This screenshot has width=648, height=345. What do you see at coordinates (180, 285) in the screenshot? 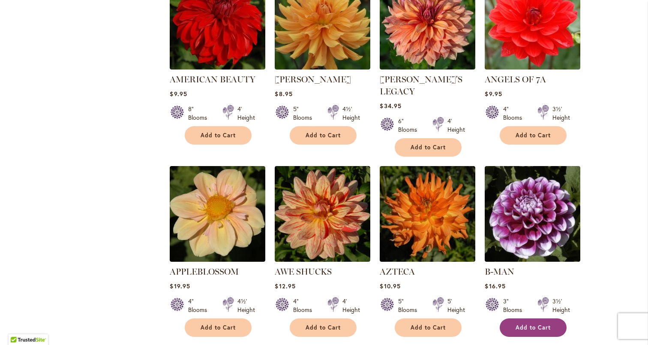
I see `span: $19.95` at bounding box center [180, 285].